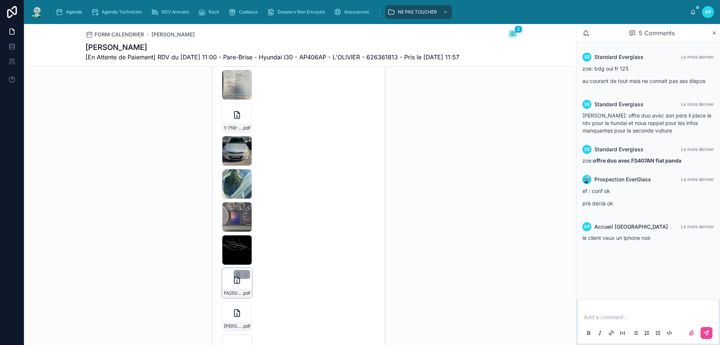 The image size is (720, 345). What do you see at coordinates (353, 12) in the screenshot?
I see `a: Assurances` at bounding box center [353, 12].